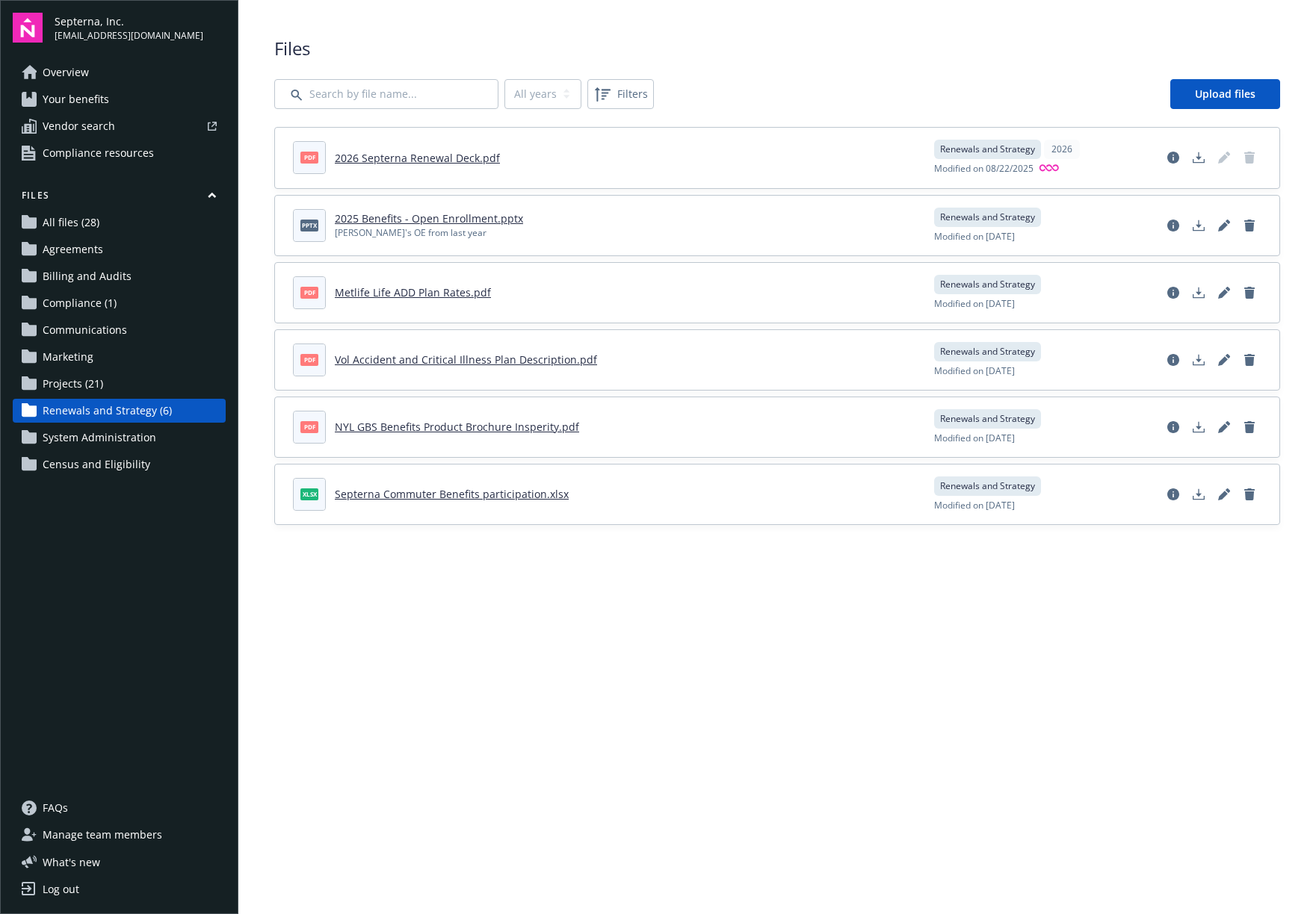  What do you see at coordinates (1224, 93) in the screenshot?
I see `span: Upload files` at bounding box center [1224, 93].